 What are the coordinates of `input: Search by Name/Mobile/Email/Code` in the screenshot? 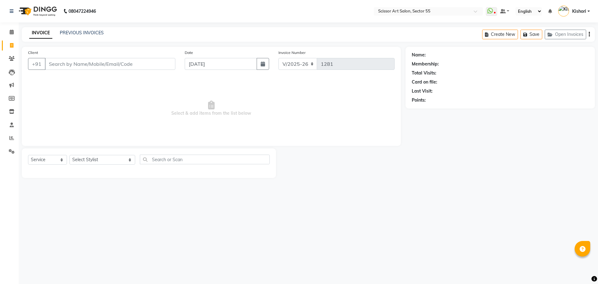 It's located at (110, 64).